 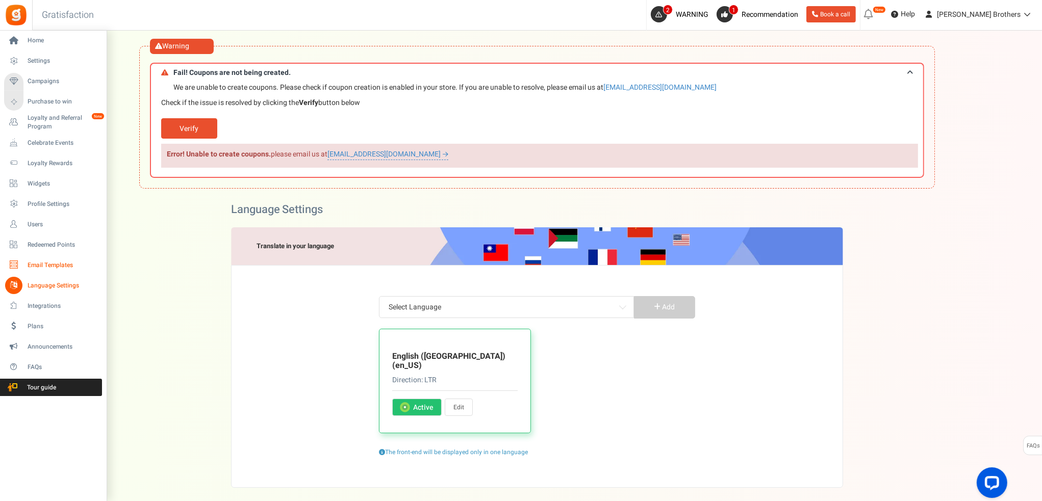 What do you see at coordinates (40, 388) in the screenshot?
I see `span: Tour guide` at bounding box center [40, 388].